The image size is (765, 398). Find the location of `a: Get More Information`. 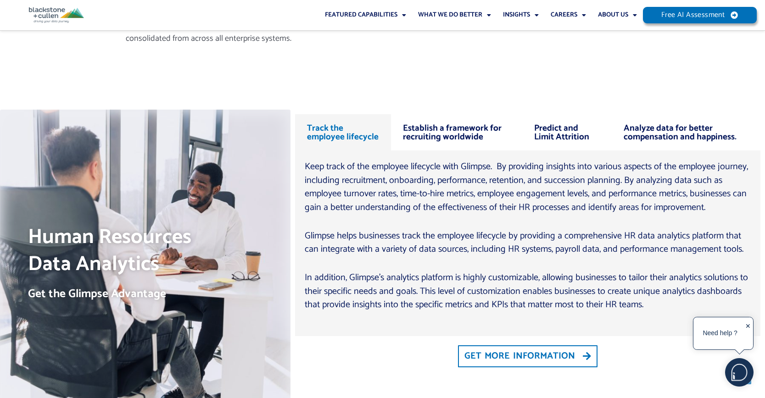

a: Get More Information is located at coordinates (528, 357).